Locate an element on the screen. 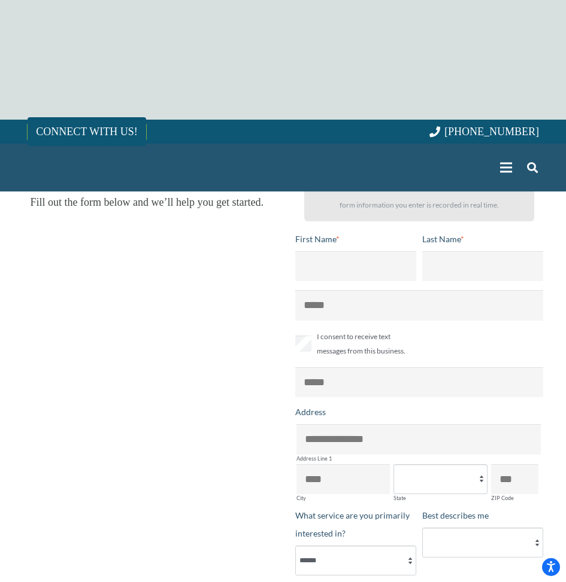 The image size is (566, 582). span: I consent to receive text messages from this business. is located at coordinates (366, 344).